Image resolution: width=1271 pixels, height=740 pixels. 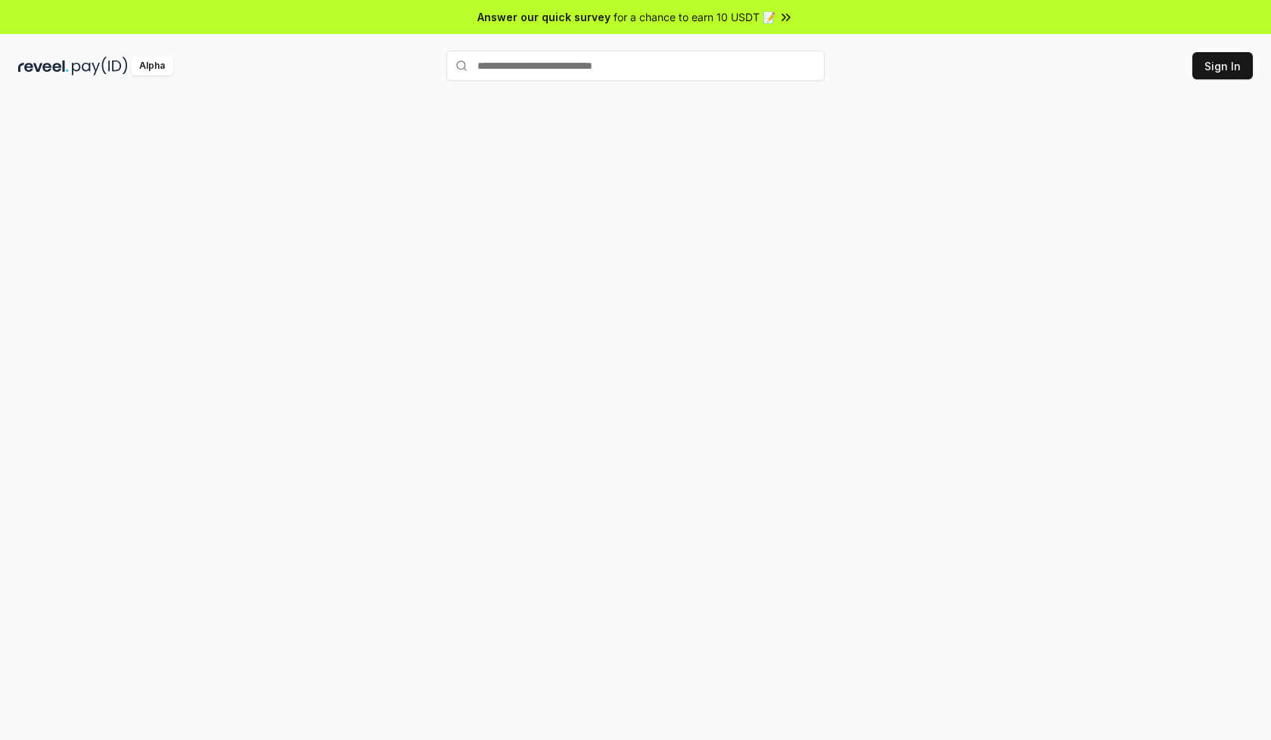 I want to click on img: pay_id, so click(x=100, y=66).